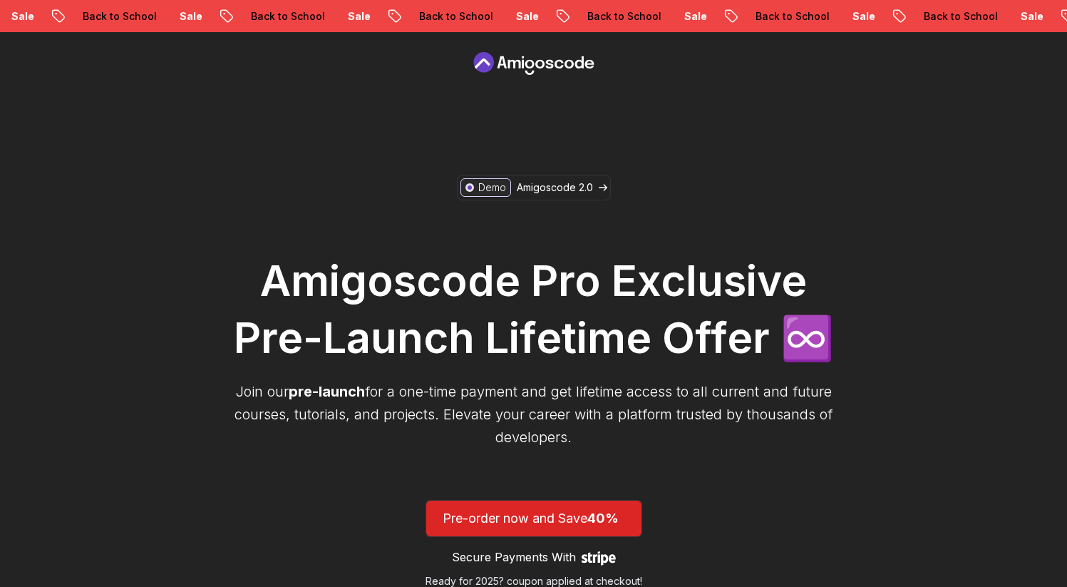 The width and height of the screenshot is (1067, 587). What do you see at coordinates (514, 557) in the screenshot?
I see `p: Secure Payments With` at bounding box center [514, 557].